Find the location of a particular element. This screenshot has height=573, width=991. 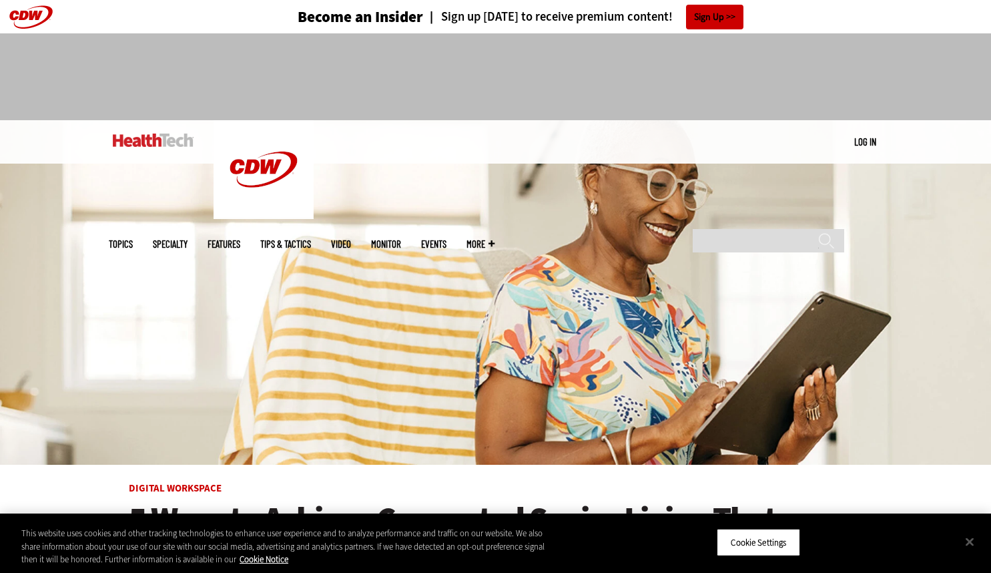

a: More information about your privacy is located at coordinates (264, 559).